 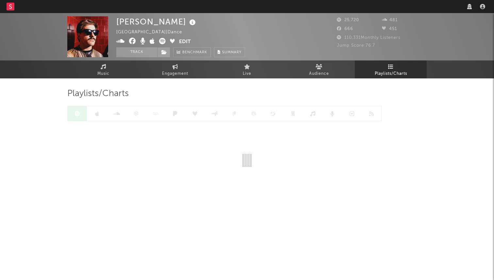 What do you see at coordinates (369, 38) in the screenshot?
I see `span: 110,331 Monthly Listeners` at bounding box center [369, 38].